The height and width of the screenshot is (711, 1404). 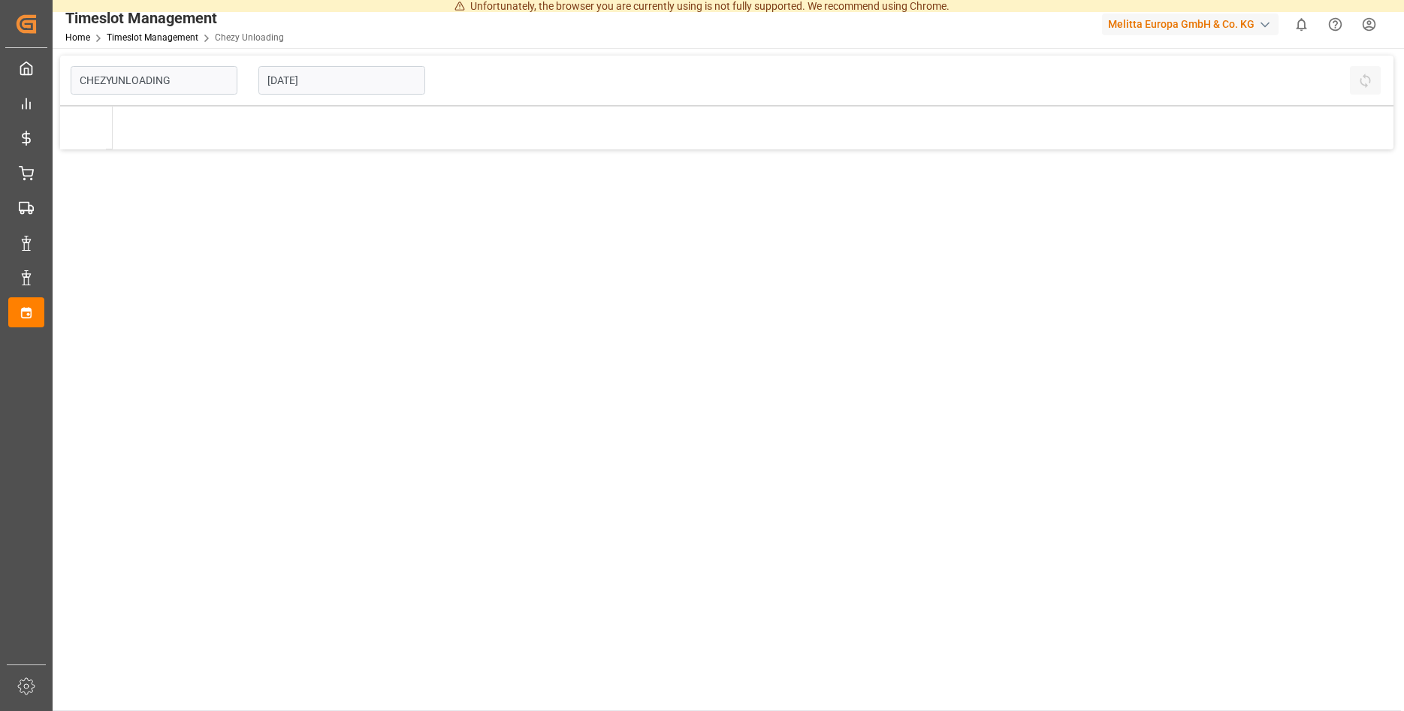 I want to click on a: Timeslot Management, so click(x=152, y=38).